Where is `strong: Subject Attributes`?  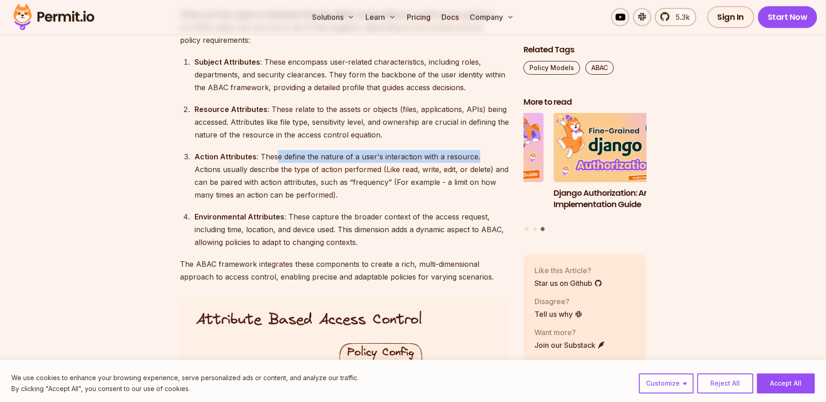
strong: Subject Attributes is located at coordinates (227, 62).